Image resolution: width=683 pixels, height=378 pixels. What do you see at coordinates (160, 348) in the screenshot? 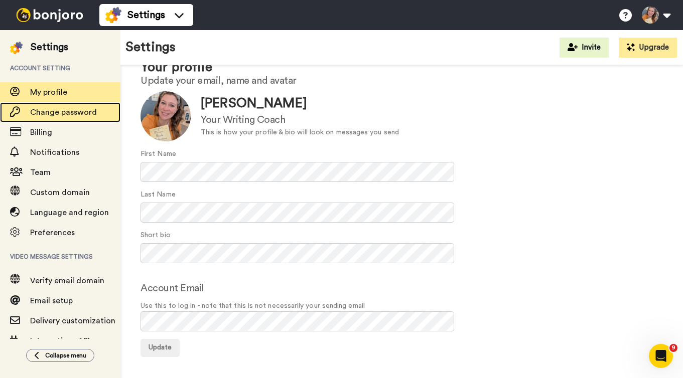
I see `span: Update` at bounding box center [160, 348].